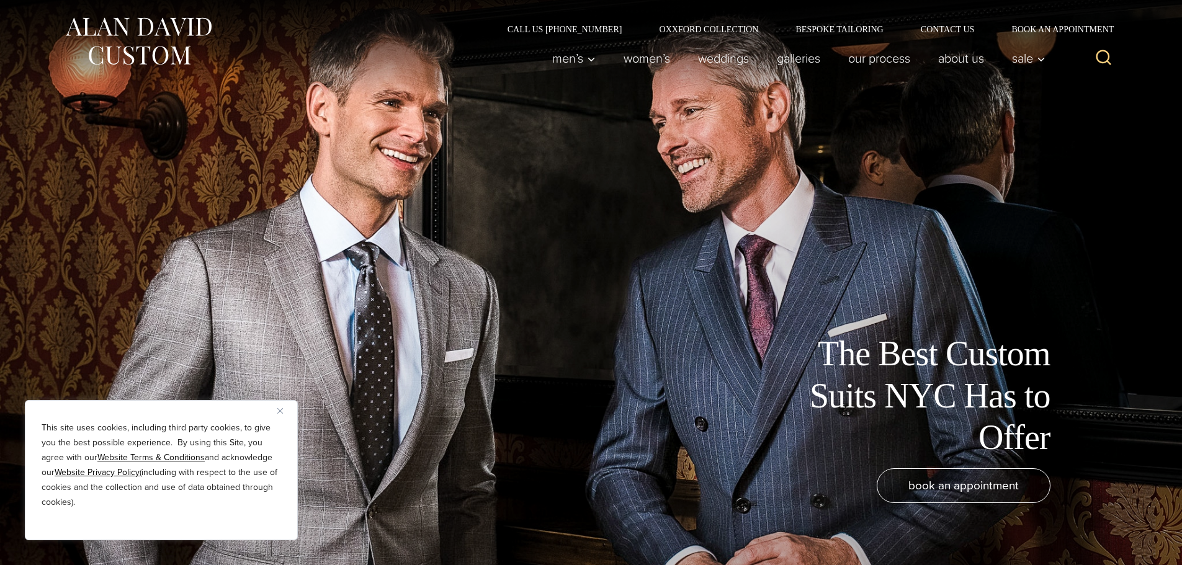 This screenshot has height=565, width=1182. Describe the element at coordinates (151, 457) in the screenshot. I see `u: Website Terms & Conditions` at that location.